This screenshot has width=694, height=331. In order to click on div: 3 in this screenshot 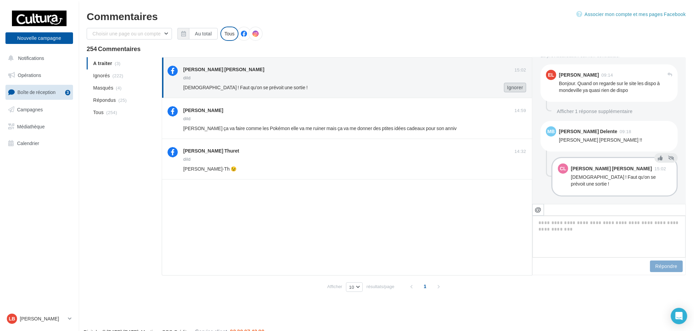, I will do `click(68, 93)`.